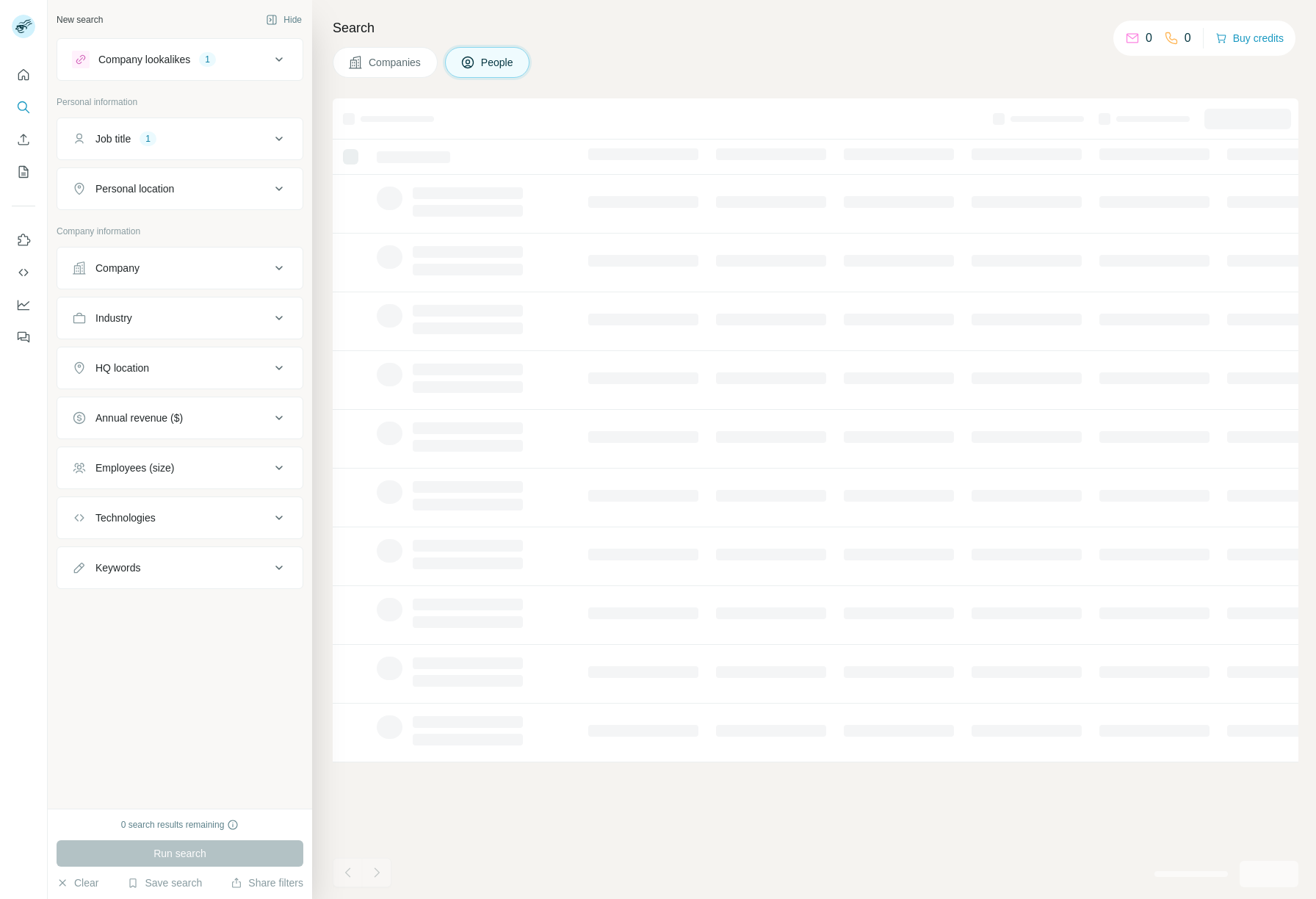 The image size is (1316, 899). Describe the element at coordinates (24, 337) in the screenshot. I see `button: Feedback` at that location.